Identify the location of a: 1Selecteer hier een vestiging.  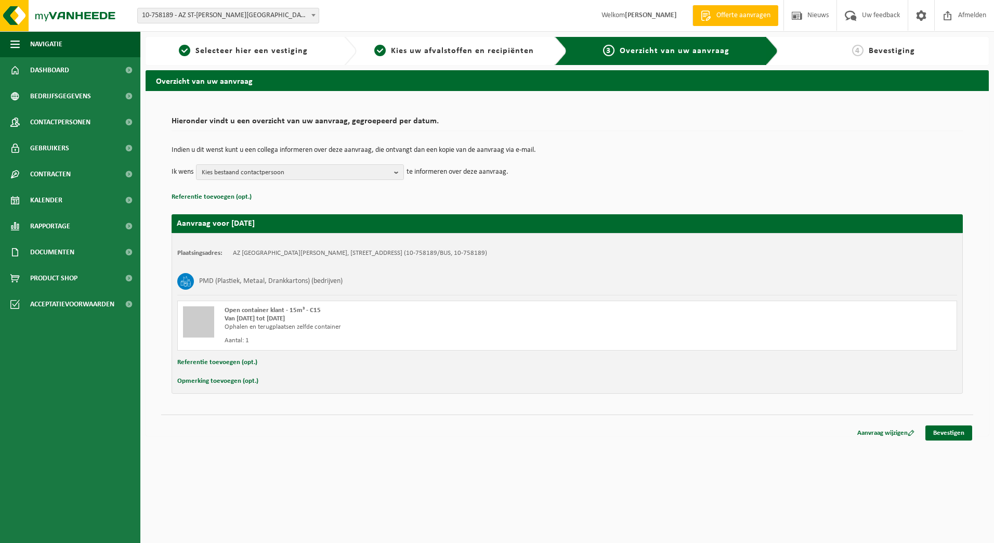
(243, 51).